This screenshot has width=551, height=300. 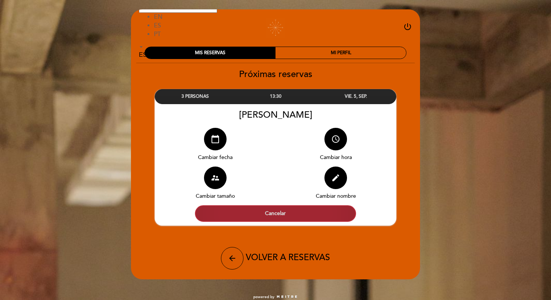 What do you see at coordinates (276, 74) in the screenshot?
I see `h2: Próximas reservas` at bounding box center [276, 74].